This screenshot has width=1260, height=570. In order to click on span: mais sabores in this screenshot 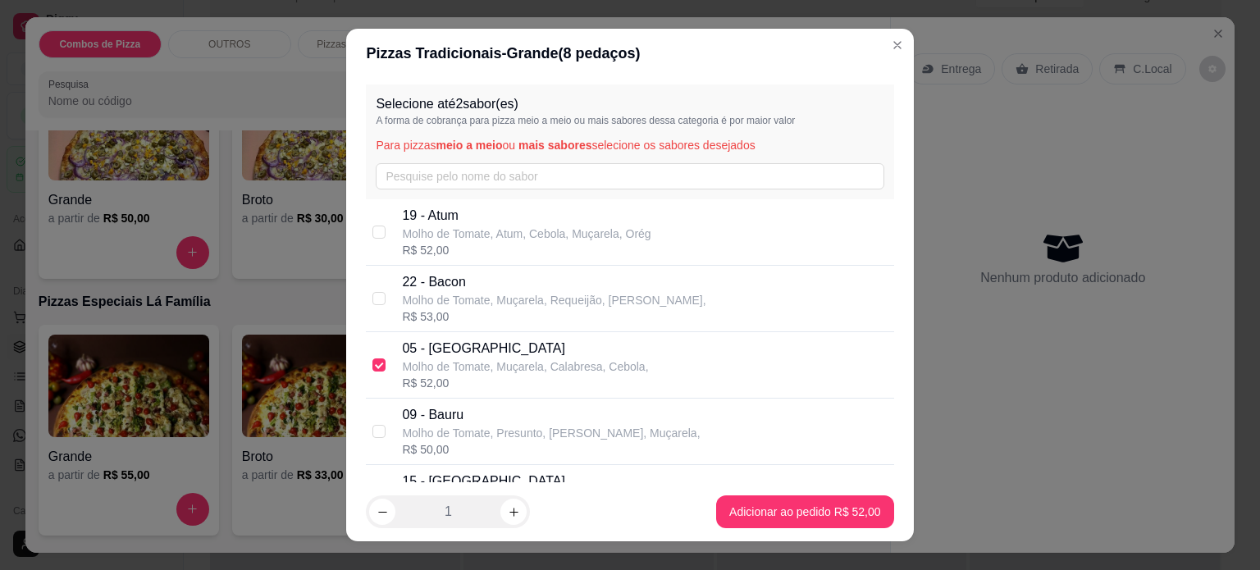, I will do `click(555, 145)`.